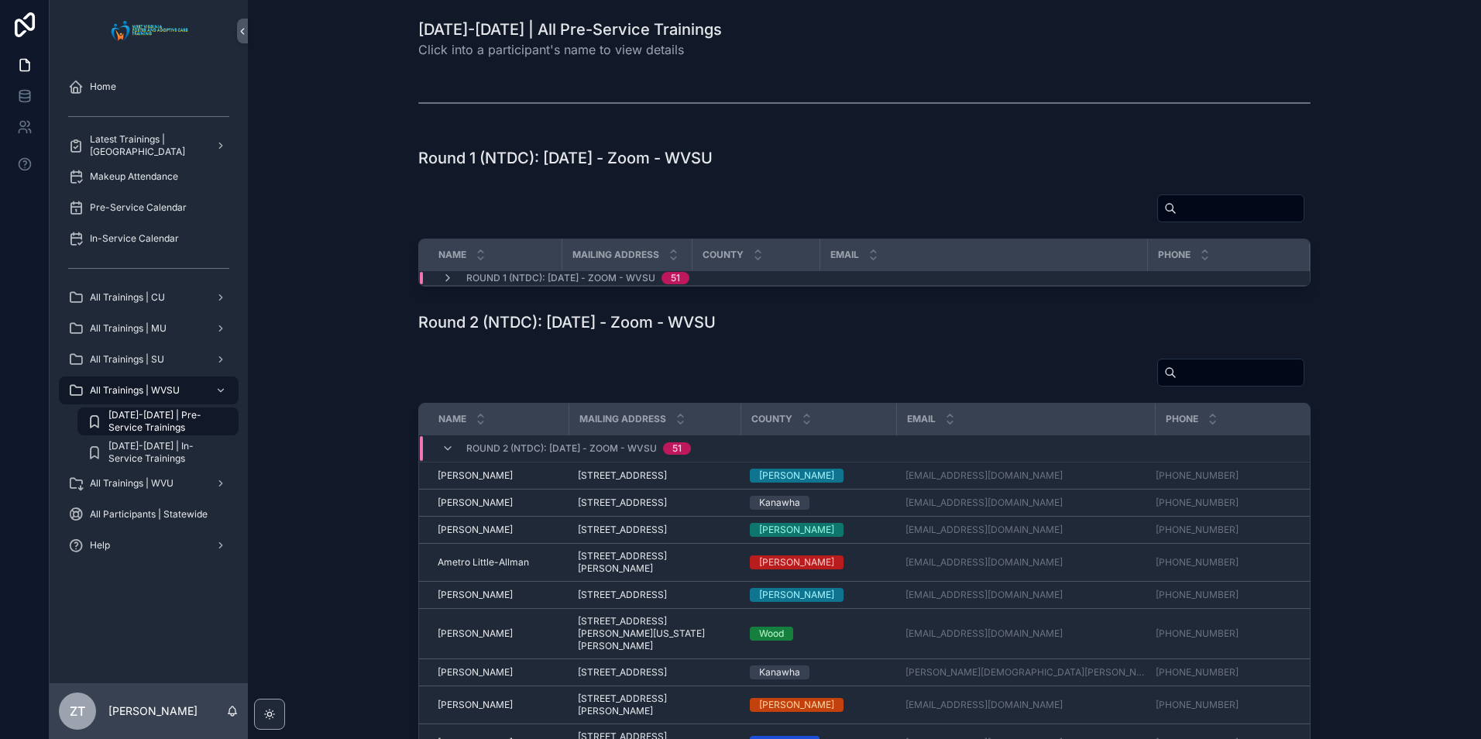 The height and width of the screenshot is (739, 1481). I want to click on div: scrollable content, so click(149, 321).